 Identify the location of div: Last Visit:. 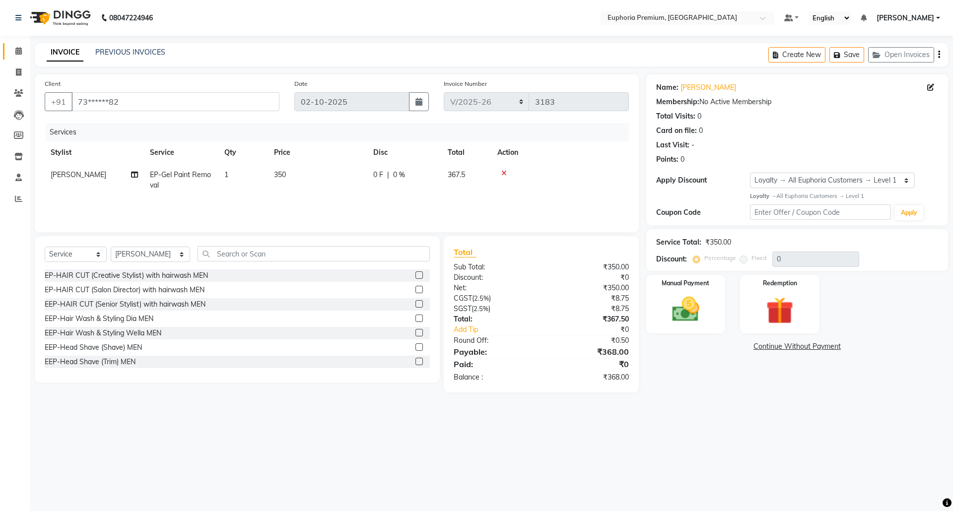
(673, 145).